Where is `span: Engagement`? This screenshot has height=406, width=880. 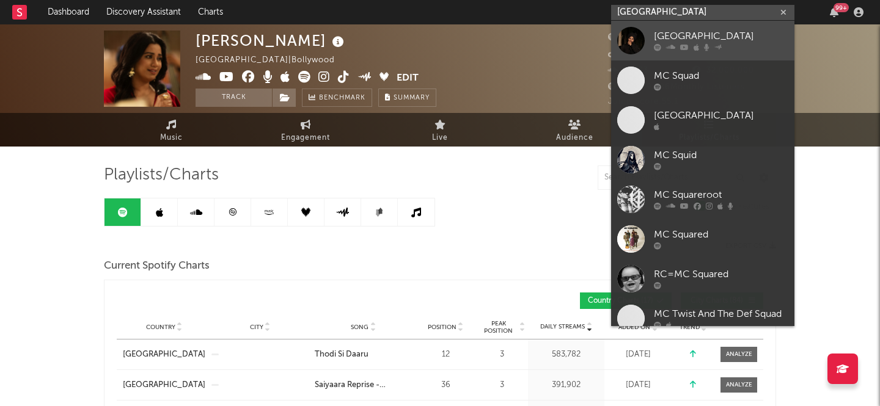
span: Engagement is located at coordinates (305, 138).